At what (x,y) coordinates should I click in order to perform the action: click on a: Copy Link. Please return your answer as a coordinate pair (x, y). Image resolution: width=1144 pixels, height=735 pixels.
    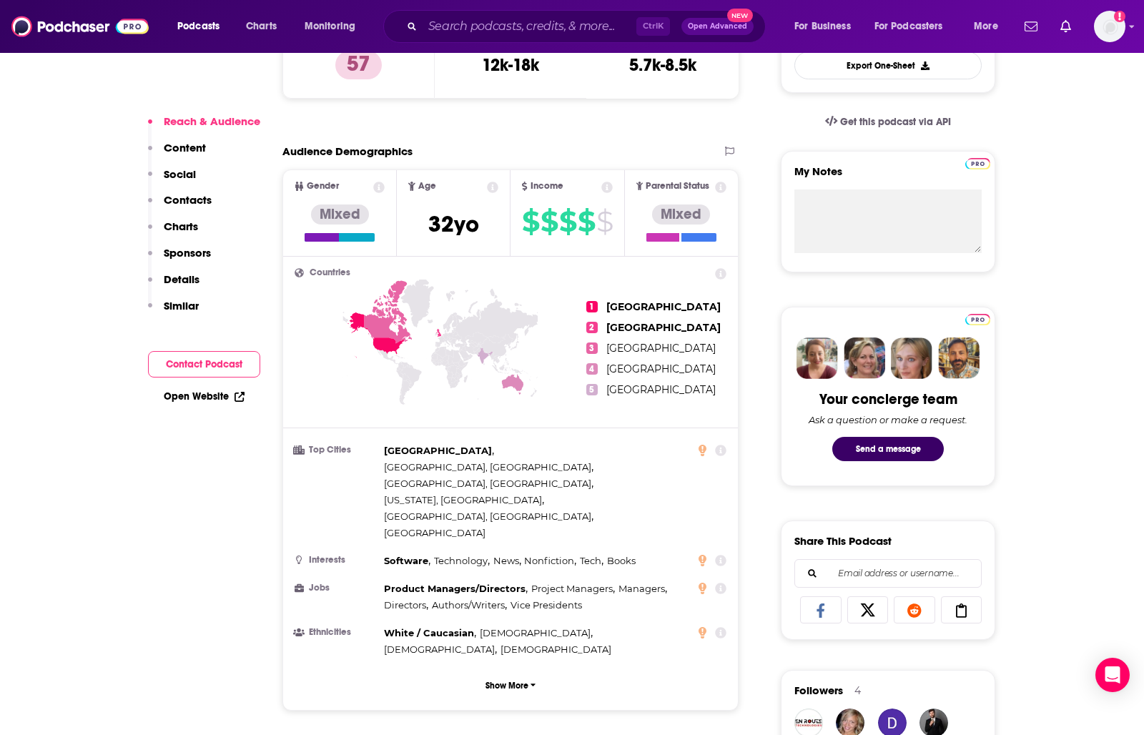
    Looking at the image, I should click on (962, 610).